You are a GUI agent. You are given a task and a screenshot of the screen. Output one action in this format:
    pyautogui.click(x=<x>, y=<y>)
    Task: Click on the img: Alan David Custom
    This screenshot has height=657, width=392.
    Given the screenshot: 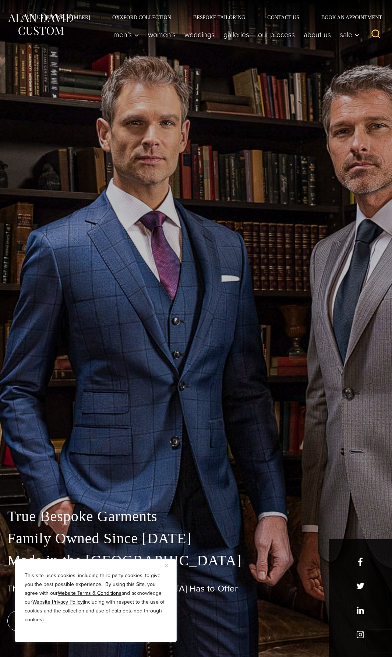 What is the action you would take?
    pyautogui.click(x=41, y=24)
    